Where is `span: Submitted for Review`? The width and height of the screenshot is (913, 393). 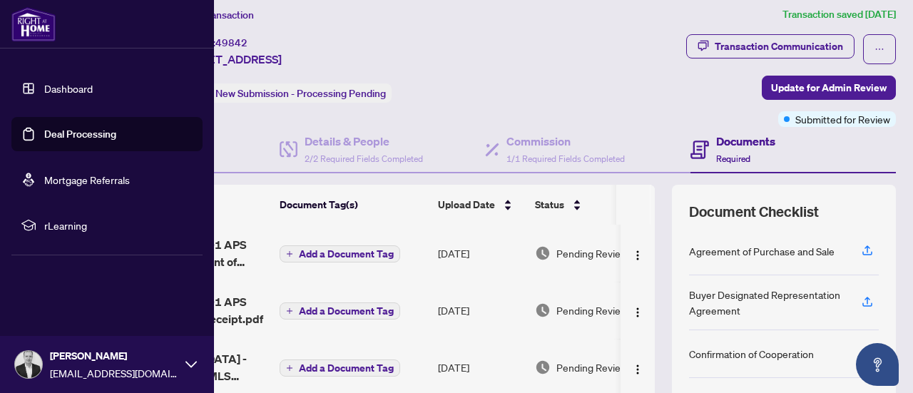 span: Submitted for Review is located at coordinates (842, 119).